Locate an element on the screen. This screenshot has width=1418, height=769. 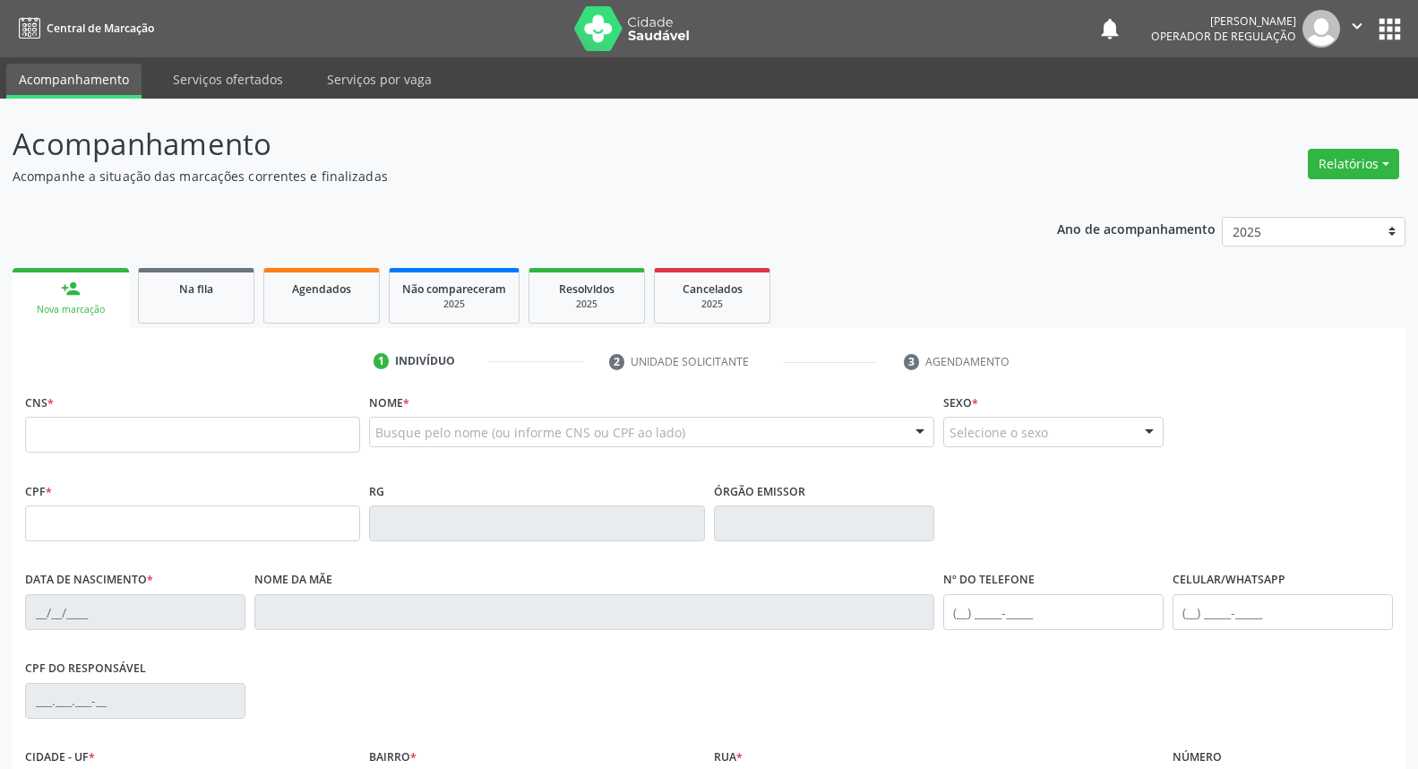
label: CPF is located at coordinates (39, 491).